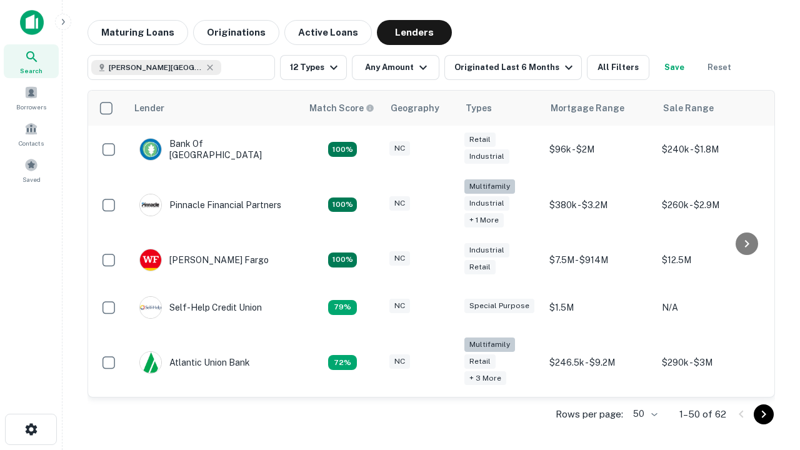  What do you see at coordinates (328, 33) in the screenshot?
I see `button: Active Loans` at bounding box center [328, 33].